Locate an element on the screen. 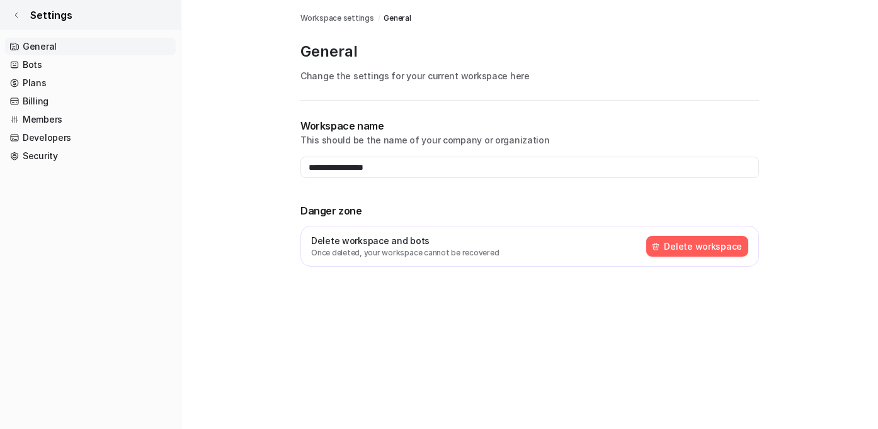 The image size is (878, 429). a: Members is located at coordinates (90, 120).